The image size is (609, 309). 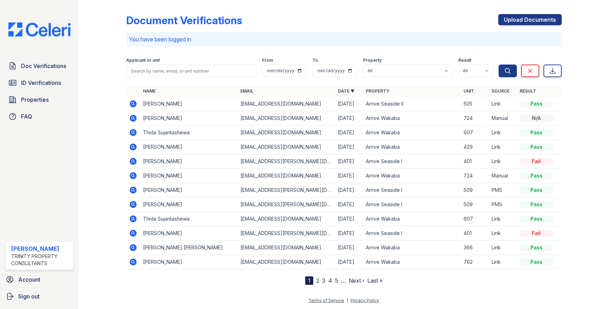 What do you see at coordinates (346, 91) in the screenshot?
I see `a: Date ▼` at bounding box center [346, 91].